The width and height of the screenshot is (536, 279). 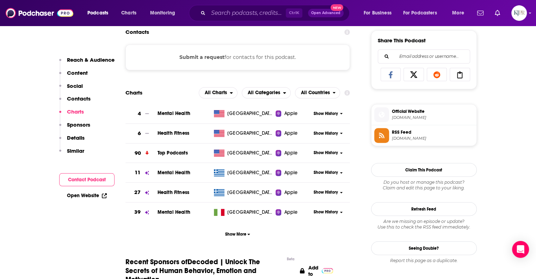 What do you see at coordinates (250, 212) in the screenshot?
I see `span: Italy` at bounding box center [250, 212].